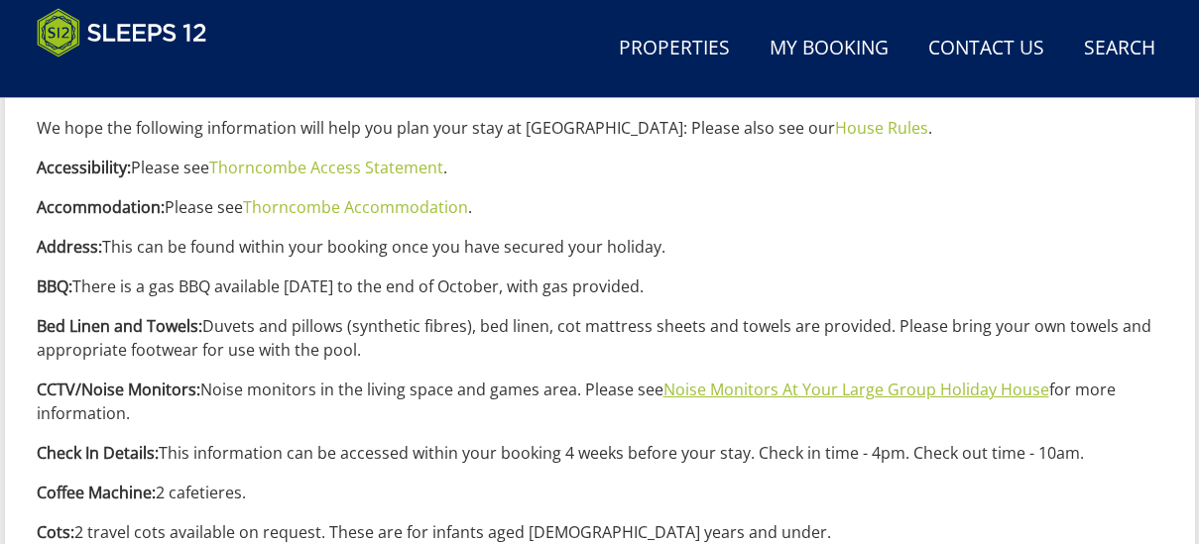 This screenshot has height=544, width=1199. What do you see at coordinates (355, 207) in the screenshot?
I see `a: Thorncombe Accommodation` at bounding box center [355, 207].